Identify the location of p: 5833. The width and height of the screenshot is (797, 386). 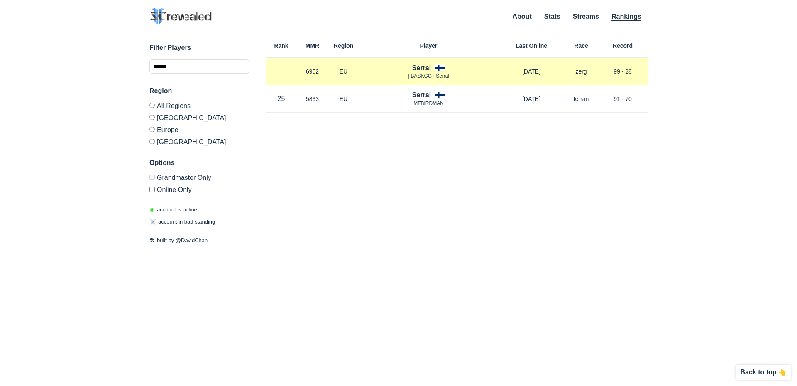
(312, 99).